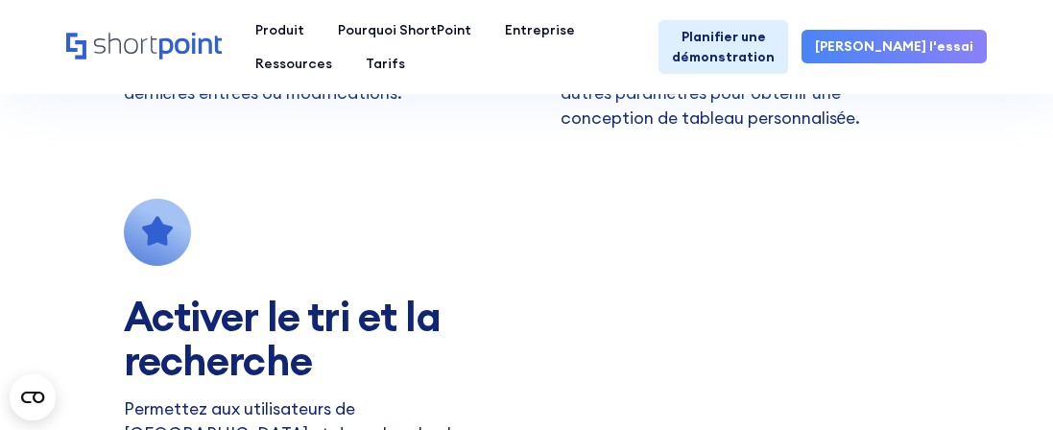 This screenshot has height=430, width=1053. What do you see at coordinates (282, 338) in the screenshot?
I see `font: Activer le tri et la recherche` at bounding box center [282, 338].